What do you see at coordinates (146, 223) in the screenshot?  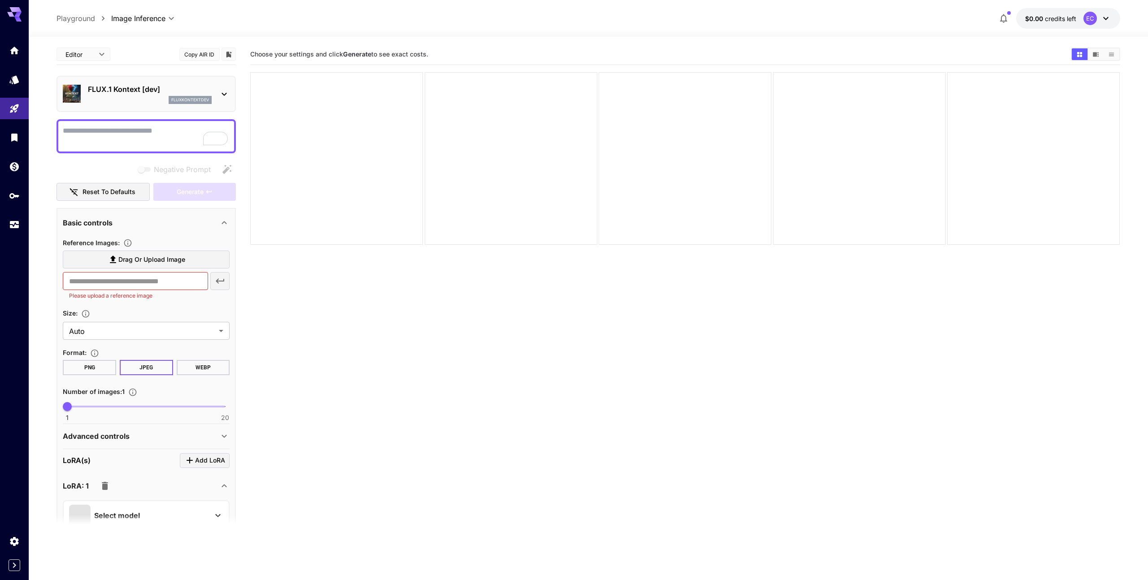 I see `div: Basic controls` at bounding box center [146, 223].